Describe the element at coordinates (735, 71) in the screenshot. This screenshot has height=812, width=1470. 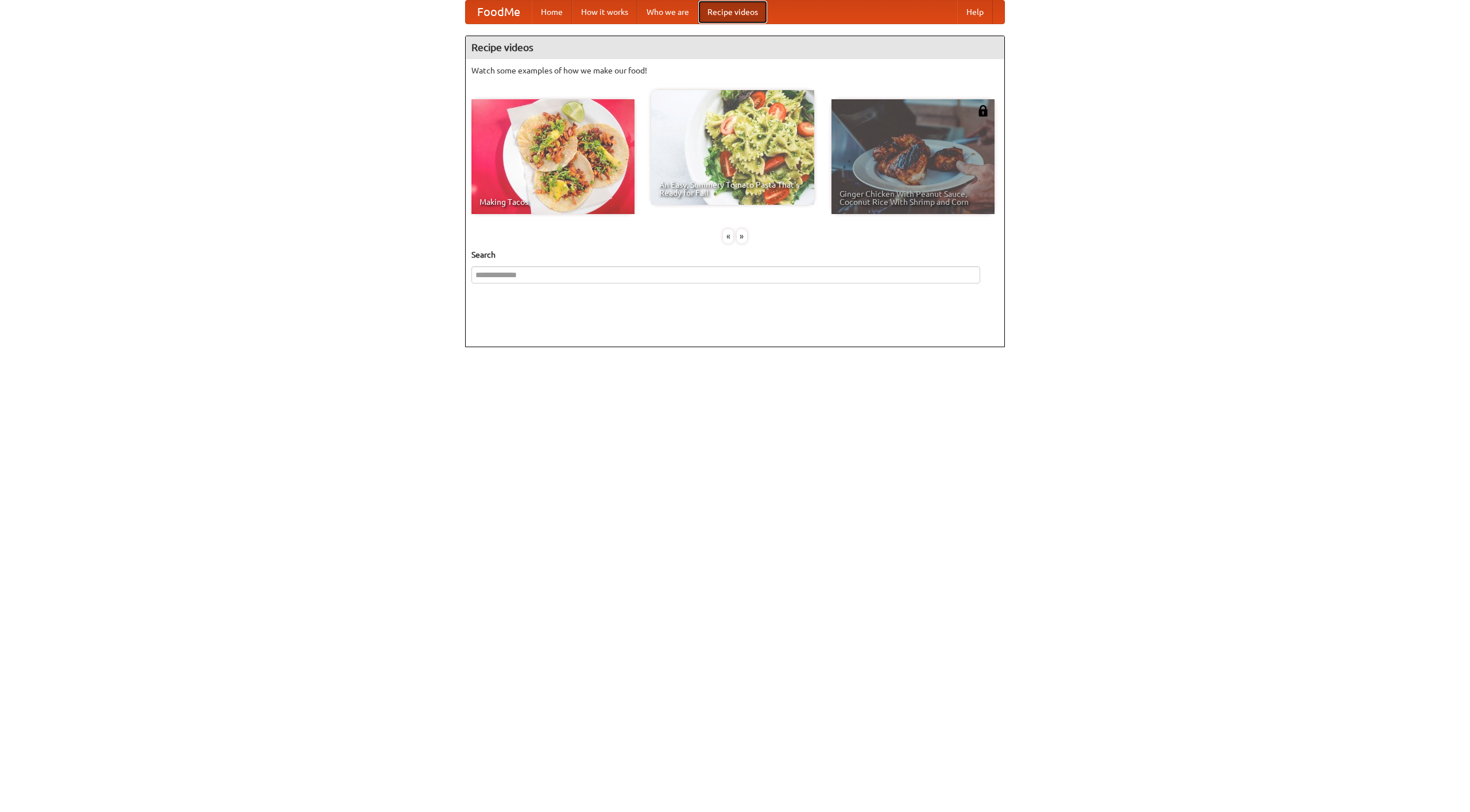
I see `p: Watch some examples of how we make our food!` at that location.